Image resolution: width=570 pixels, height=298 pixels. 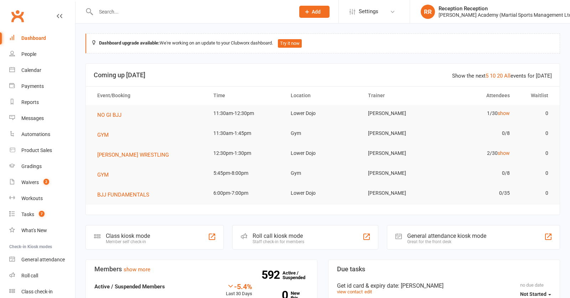 I want to click on a: 10, so click(x=492, y=76).